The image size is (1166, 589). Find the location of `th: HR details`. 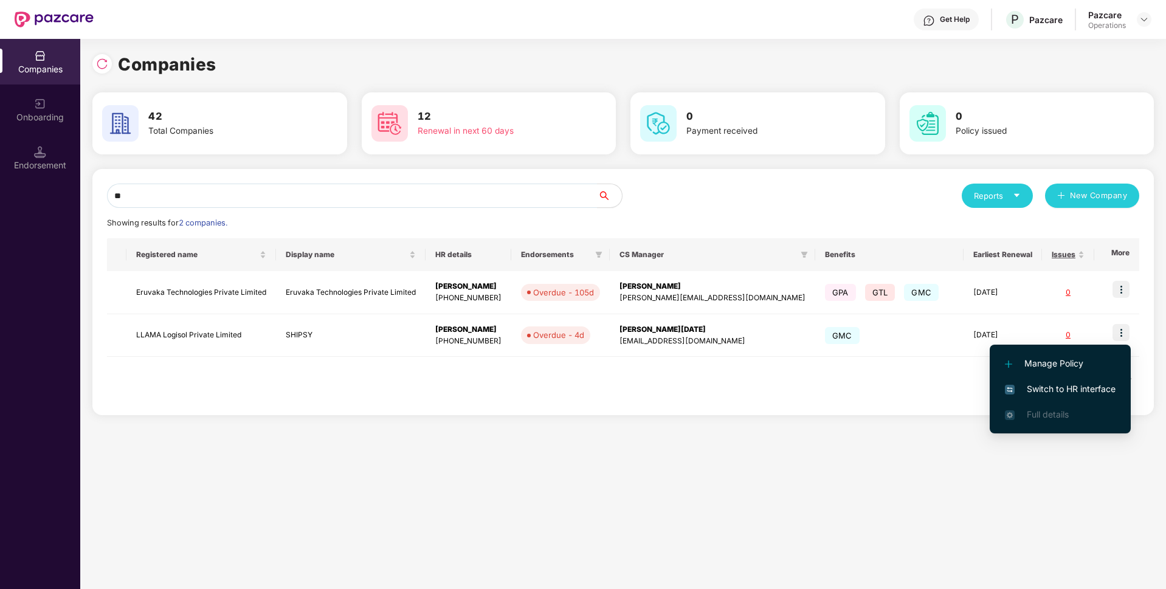

th: HR details is located at coordinates (468, 255).